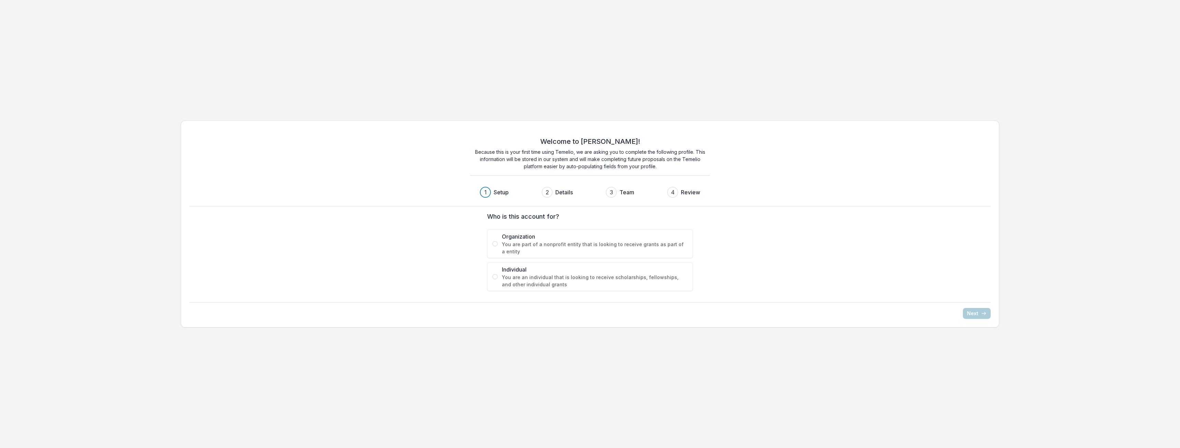 This screenshot has height=448, width=1180. I want to click on span: Organization, so click(595, 236).